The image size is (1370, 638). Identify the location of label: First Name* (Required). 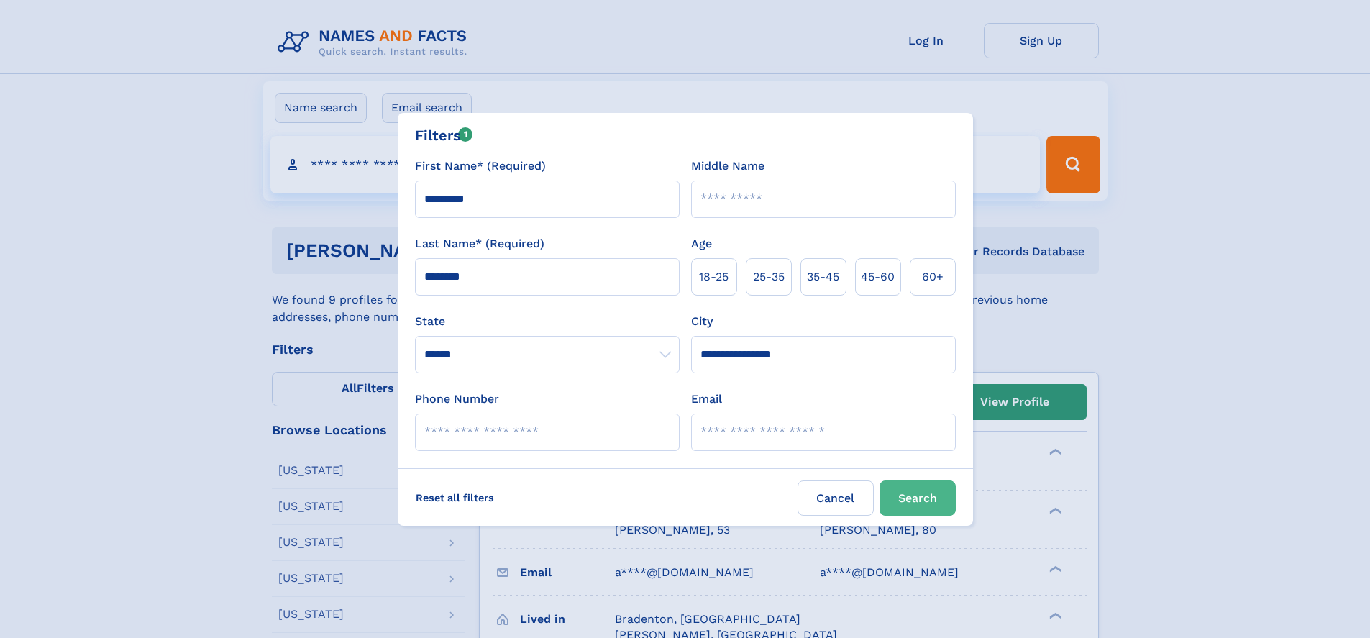
(481, 166).